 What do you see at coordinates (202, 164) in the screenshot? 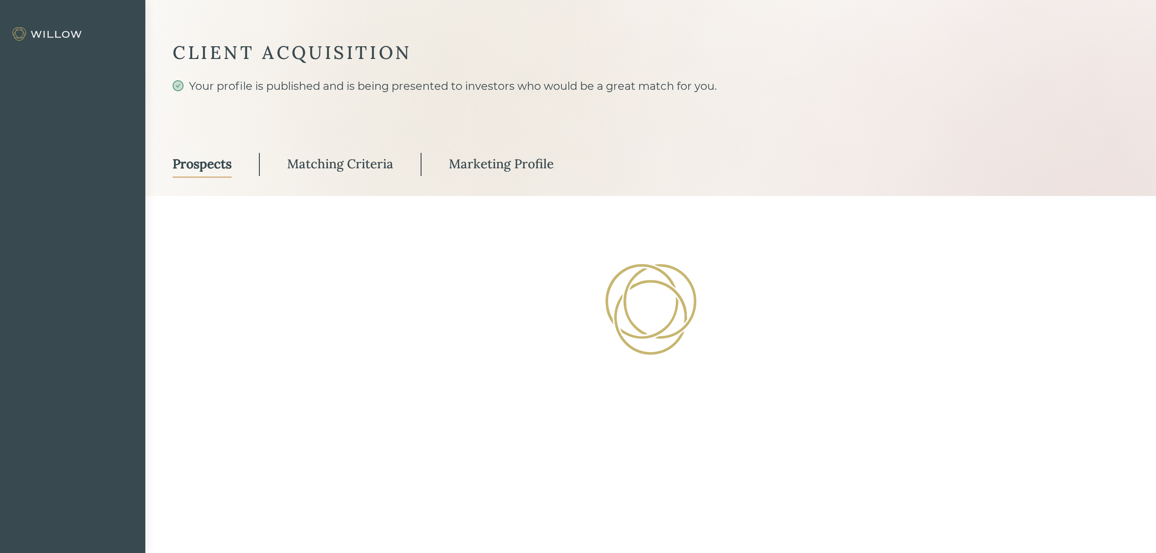
I see `div: Prospects` at bounding box center [202, 164].